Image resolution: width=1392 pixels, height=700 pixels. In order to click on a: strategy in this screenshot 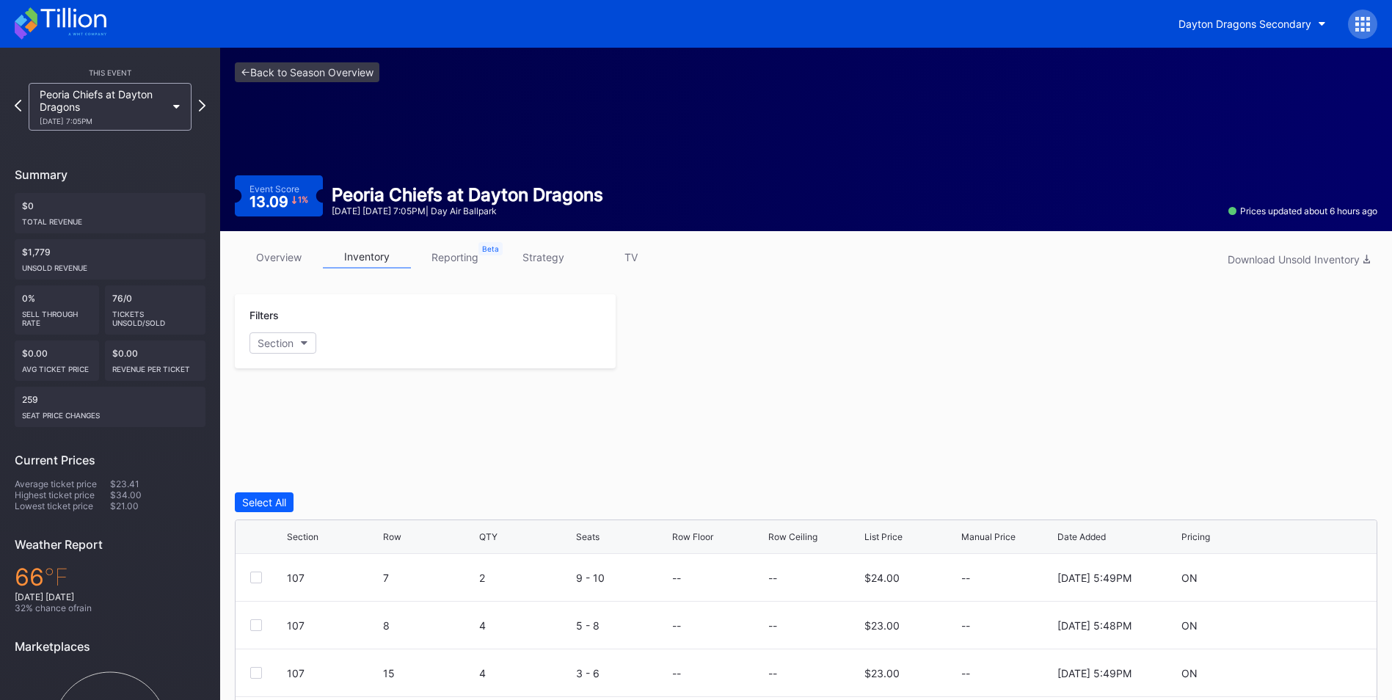, I will do `click(543, 257)`.